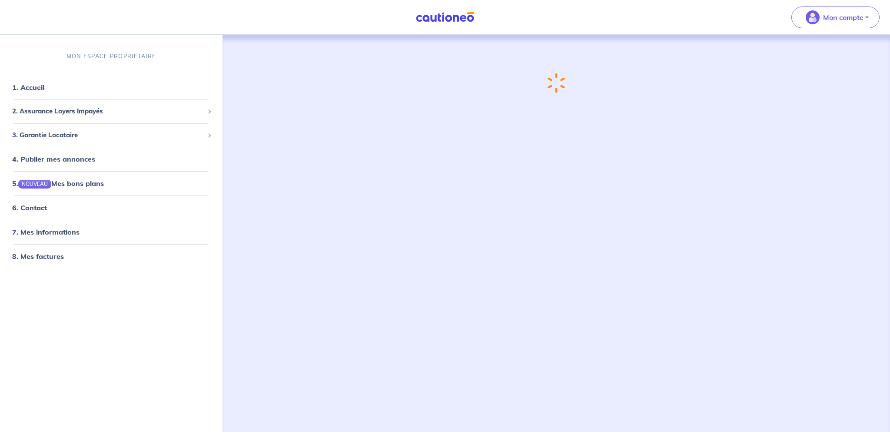  Describe the element at coordinates (835, 17) in the screenshot. I see `button: illu_account_valid_menu.svgMon compte` at that location.